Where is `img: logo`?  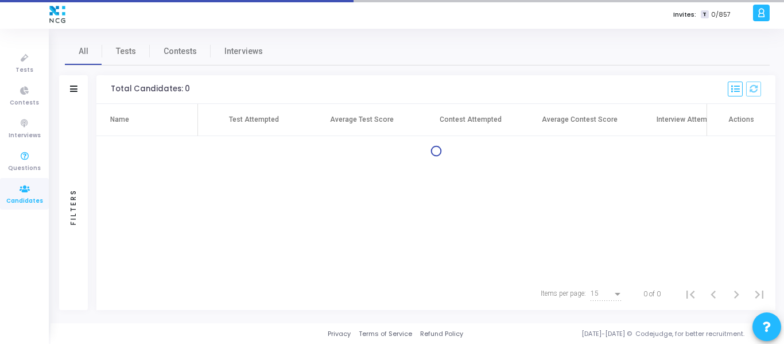
img: logo is located at coordinates (57, 14).